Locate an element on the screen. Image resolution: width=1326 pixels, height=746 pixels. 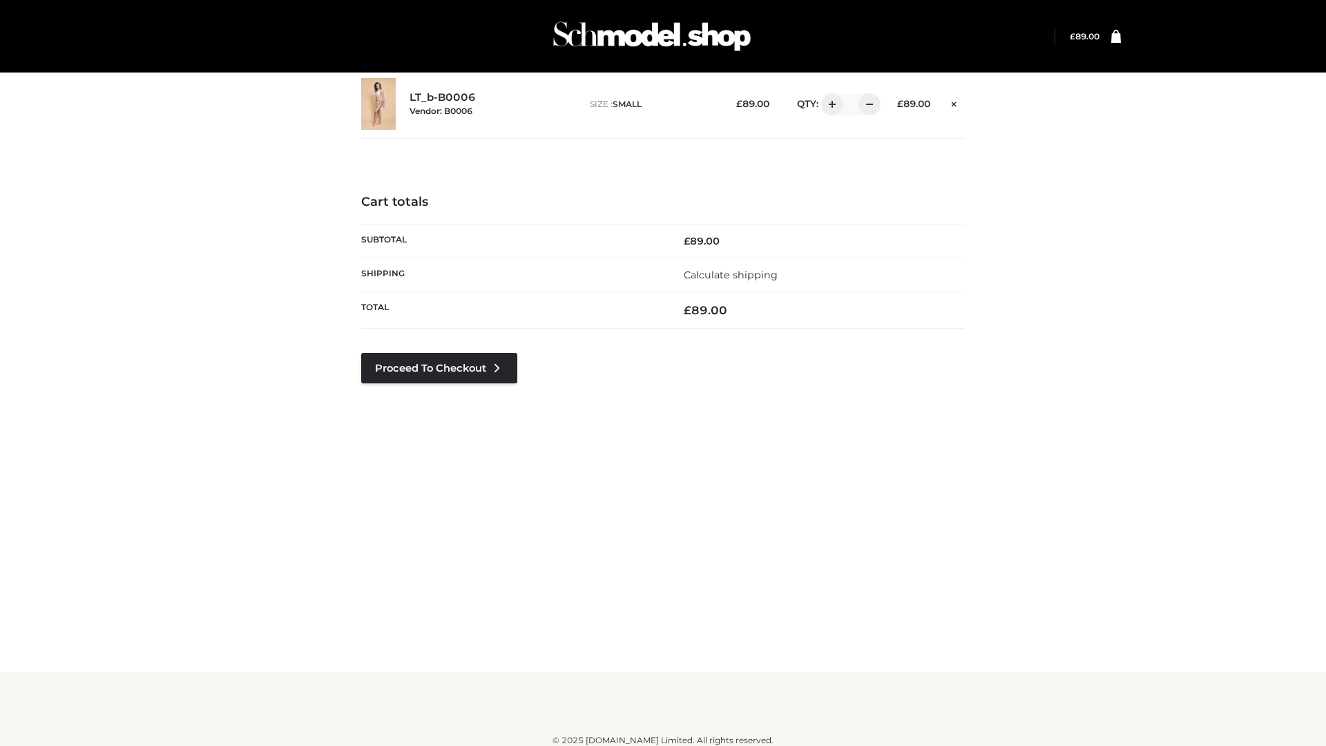
a: £89.00 is located at coordinates (1085, 36).